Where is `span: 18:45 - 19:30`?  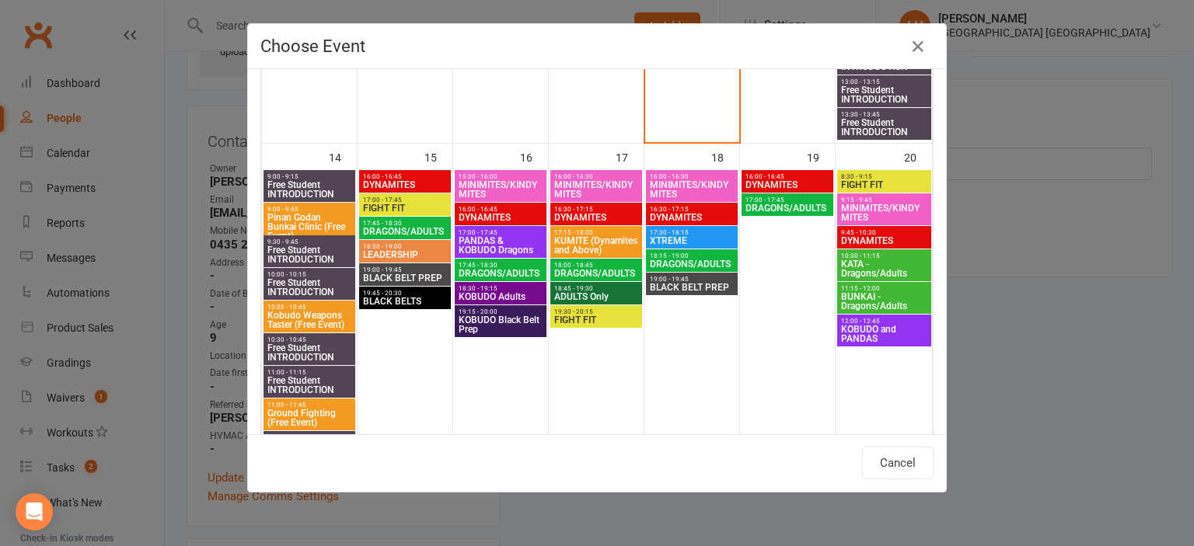
span: 18:45 - 19:30 is located at coordinates (596, 288).